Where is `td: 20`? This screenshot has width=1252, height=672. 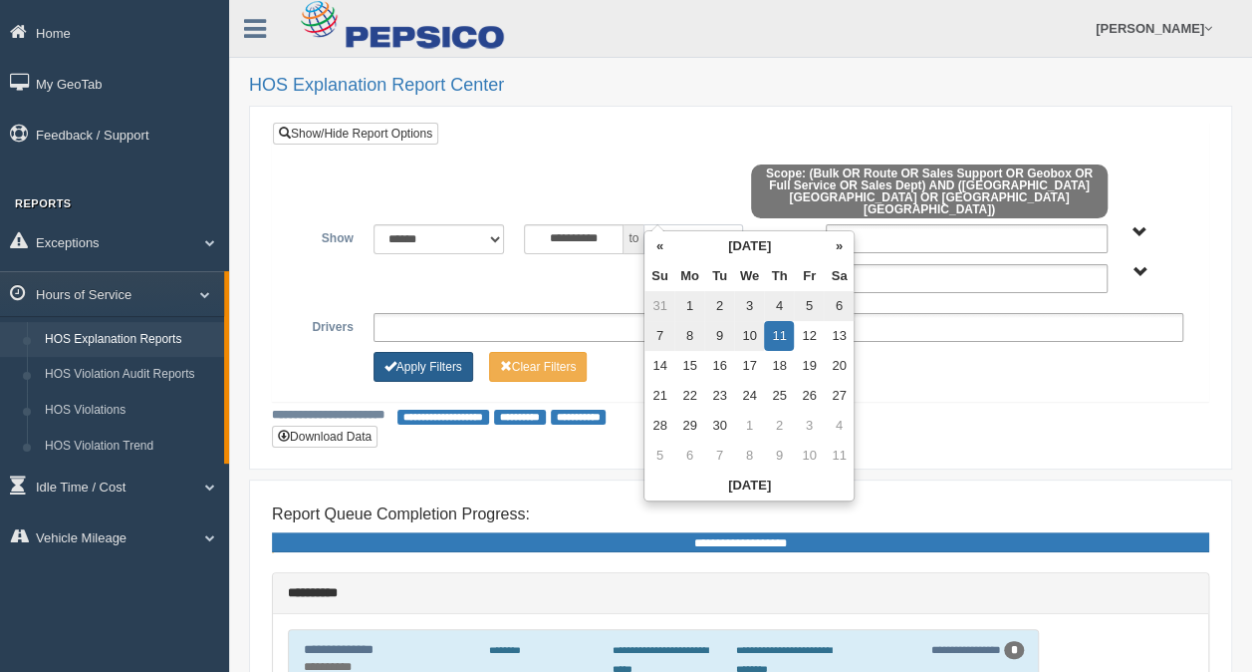 td: 20 is located at coordinates (839, 366).